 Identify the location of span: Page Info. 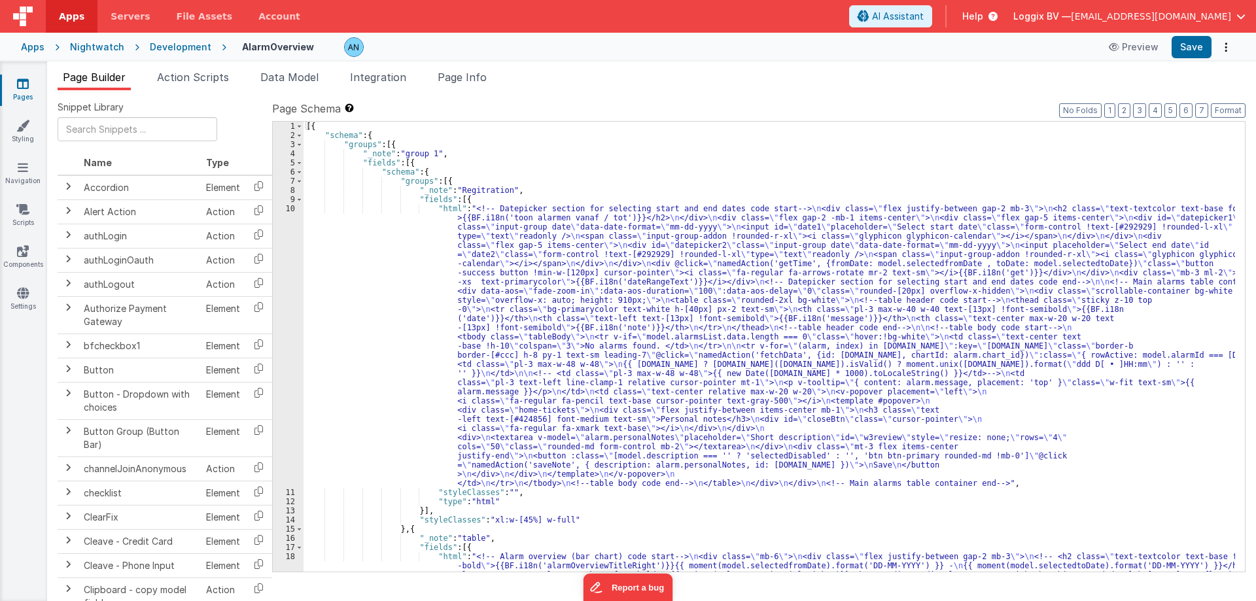
(462, 77).